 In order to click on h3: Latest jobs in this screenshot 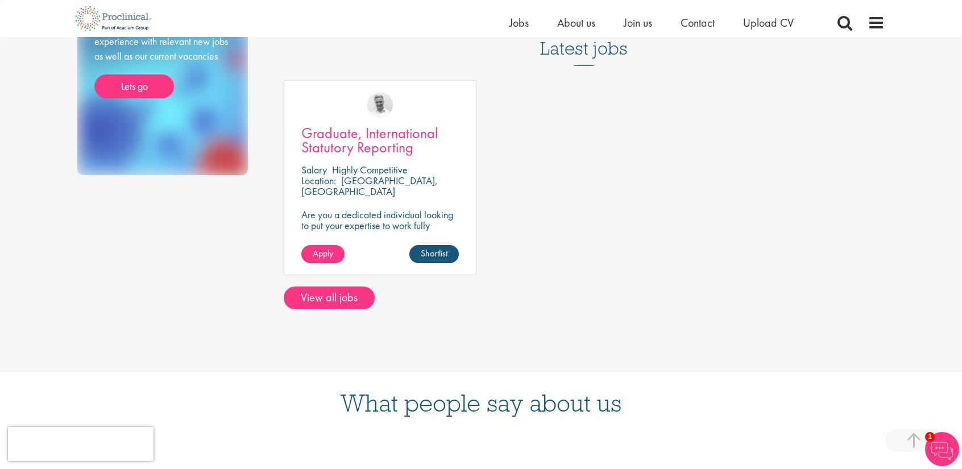, I will do `click(584, 38)`.